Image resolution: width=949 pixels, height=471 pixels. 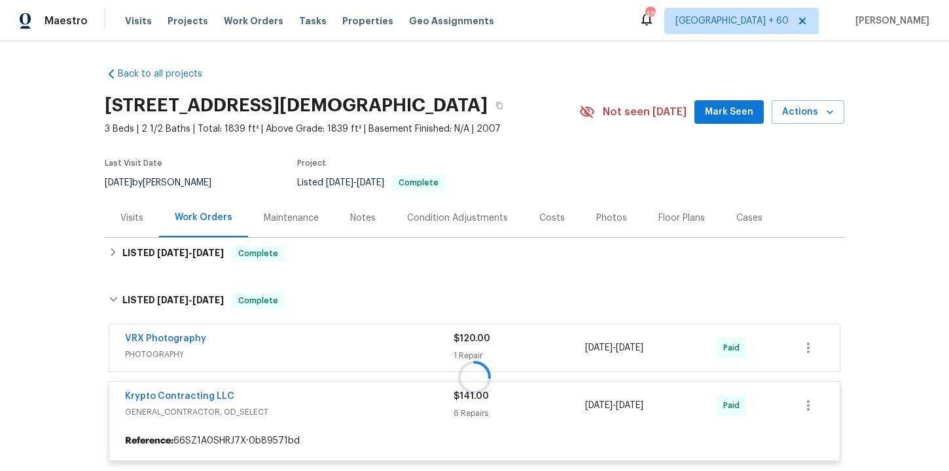 I want to click on span: Listed, so click(x=371, y=183).